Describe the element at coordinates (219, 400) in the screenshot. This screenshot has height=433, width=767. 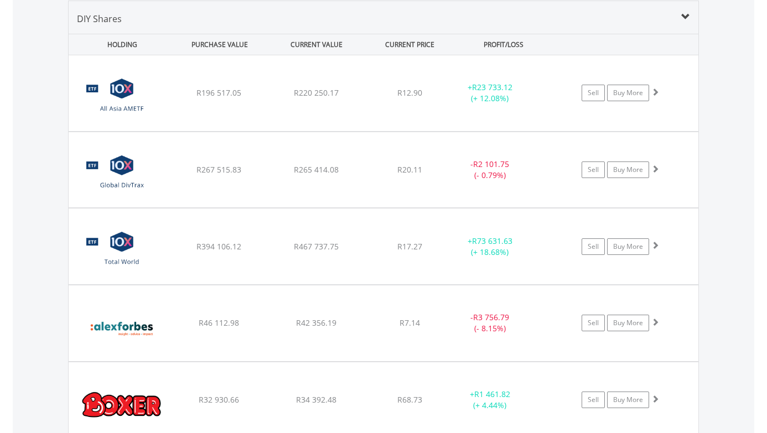
I see `span: R32 930.66` at that location.